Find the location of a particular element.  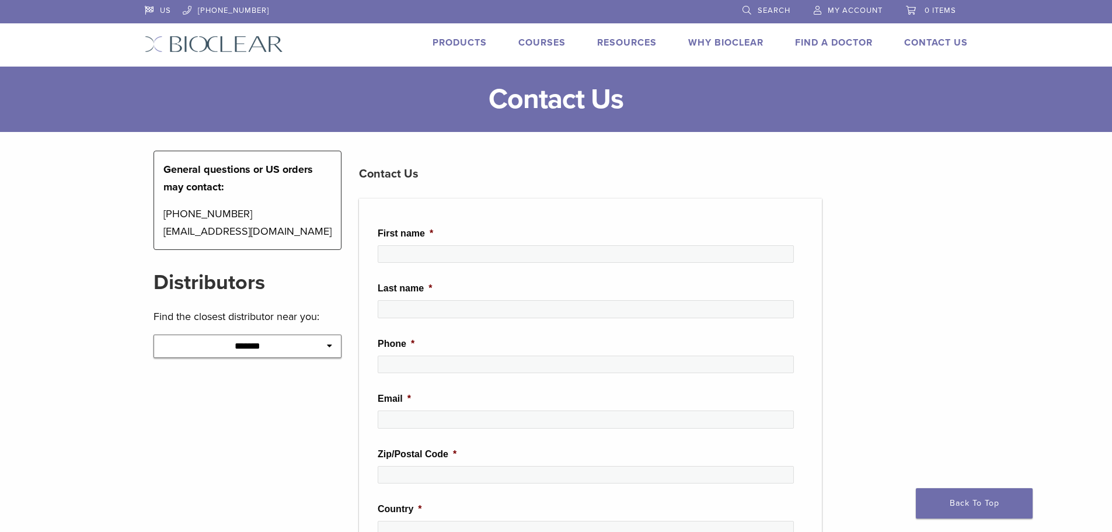

p: Find the closest distributor near you: is located at coordinates (247, 316).